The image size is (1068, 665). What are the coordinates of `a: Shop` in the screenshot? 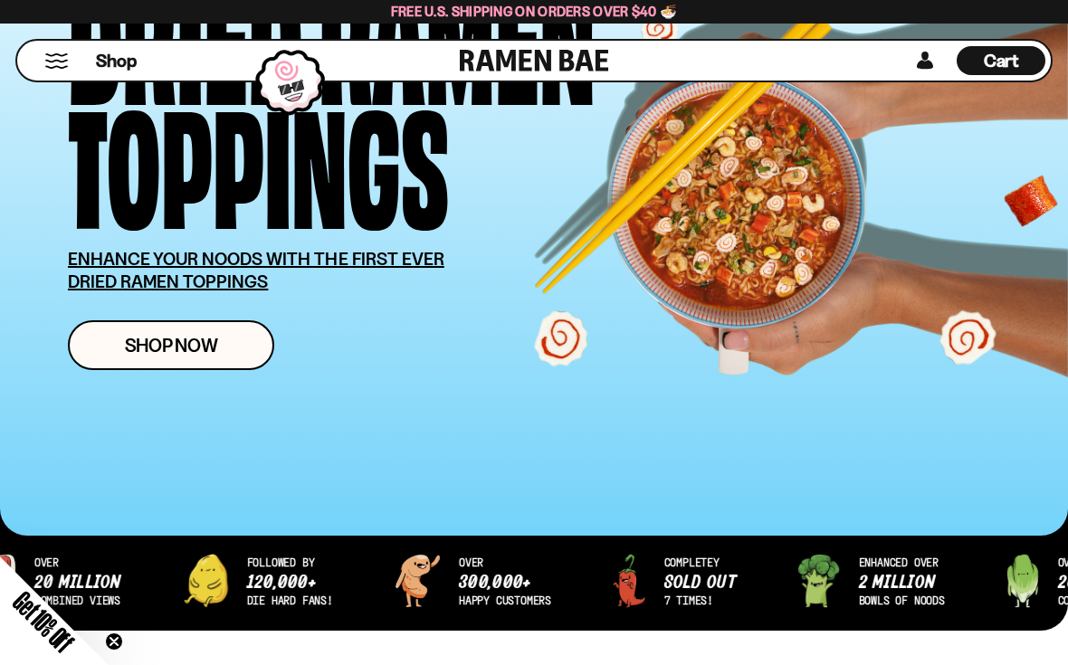 It's located at (116, 61).